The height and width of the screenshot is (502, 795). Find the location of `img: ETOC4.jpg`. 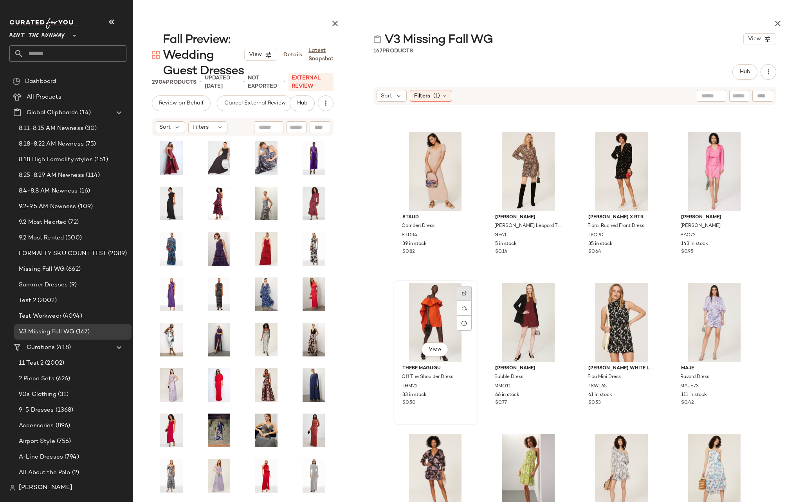

img: ETOC4.jpg is located at coordinates (219, 294).